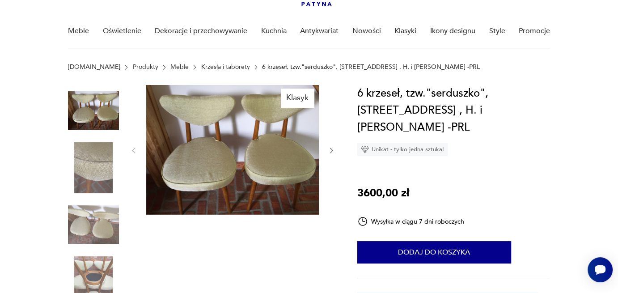 The image size is (618, 293). I want to click on a: Oświetlenie, so click(122, 31).